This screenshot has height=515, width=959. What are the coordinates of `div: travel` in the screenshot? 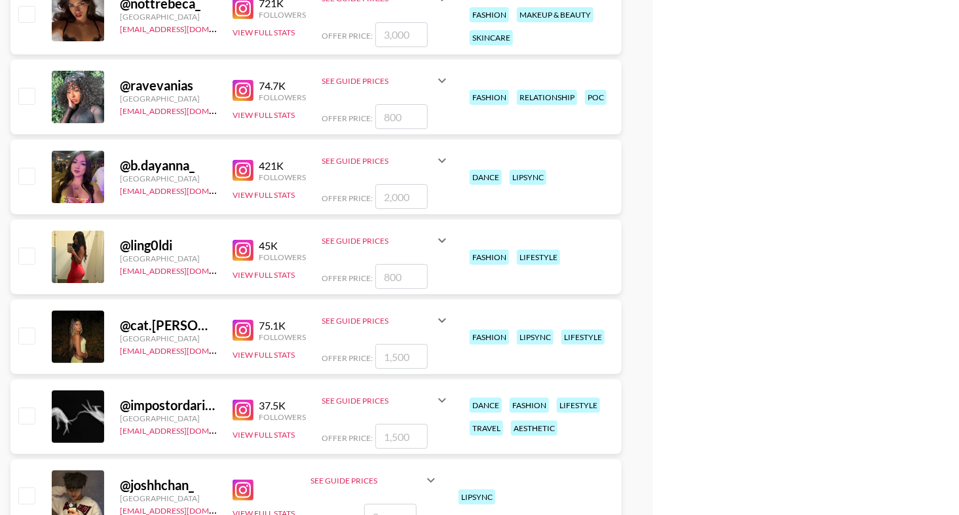 It's located at (486, 428).